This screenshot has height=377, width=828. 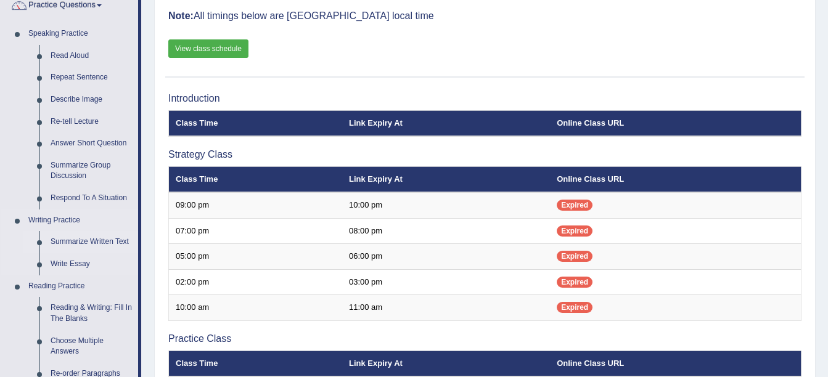 What do you see at coordinates (91, 313) in the screenshot?
I see `a: Reading & Writing: Fill In The Blanks` at bounding box center [91, 313].